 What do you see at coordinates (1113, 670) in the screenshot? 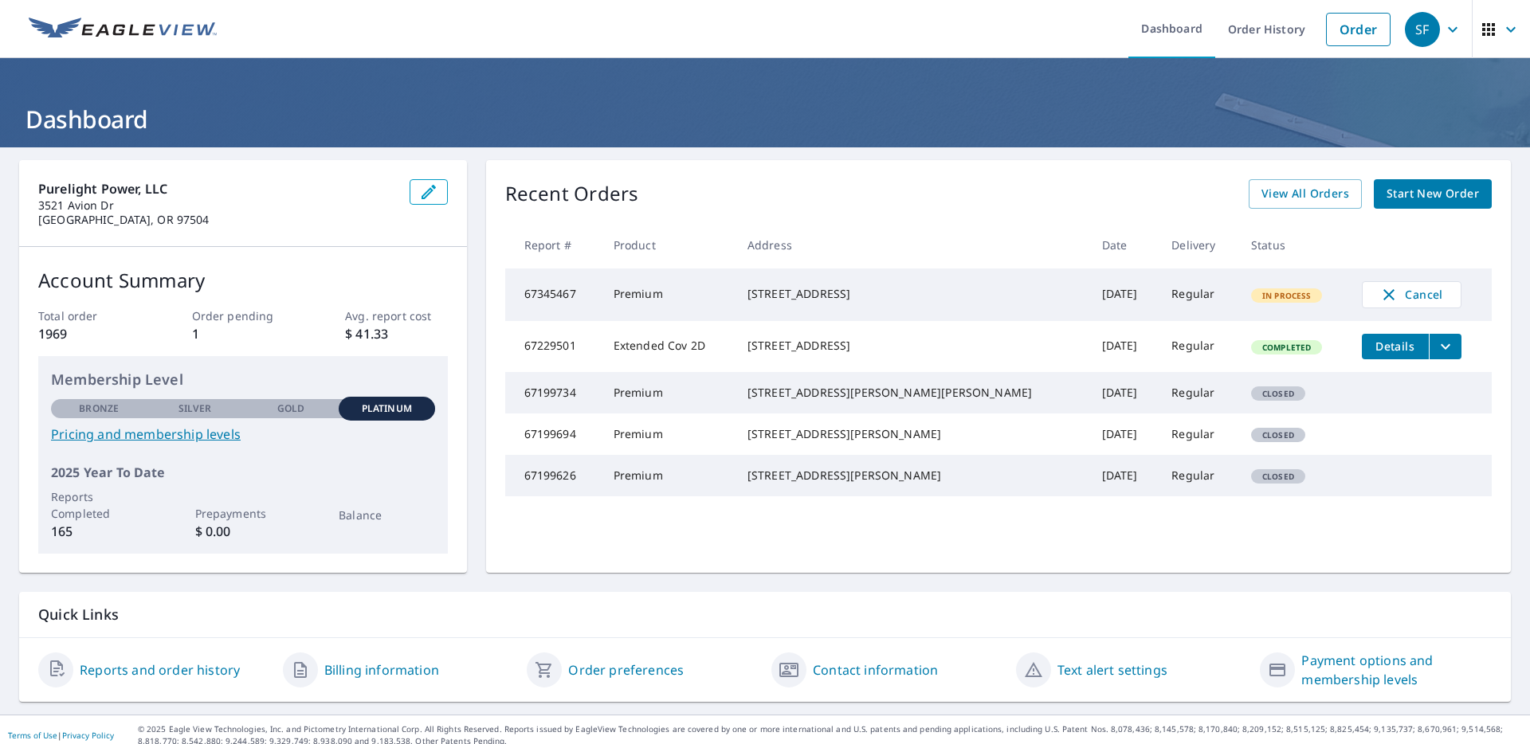
I see `a: Text alert settings` at bounding box center [1113, 670].